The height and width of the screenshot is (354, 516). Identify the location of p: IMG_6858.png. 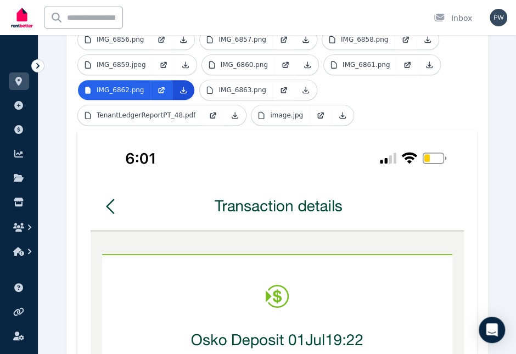
(364, 39).